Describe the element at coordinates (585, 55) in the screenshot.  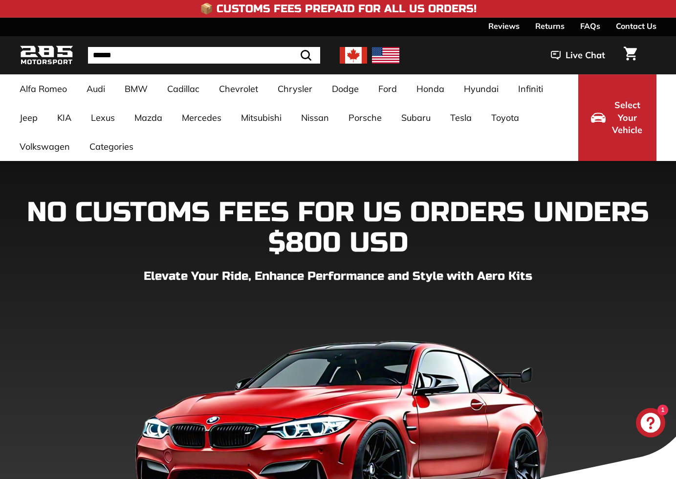
I see `span: Live Chat` at that location.